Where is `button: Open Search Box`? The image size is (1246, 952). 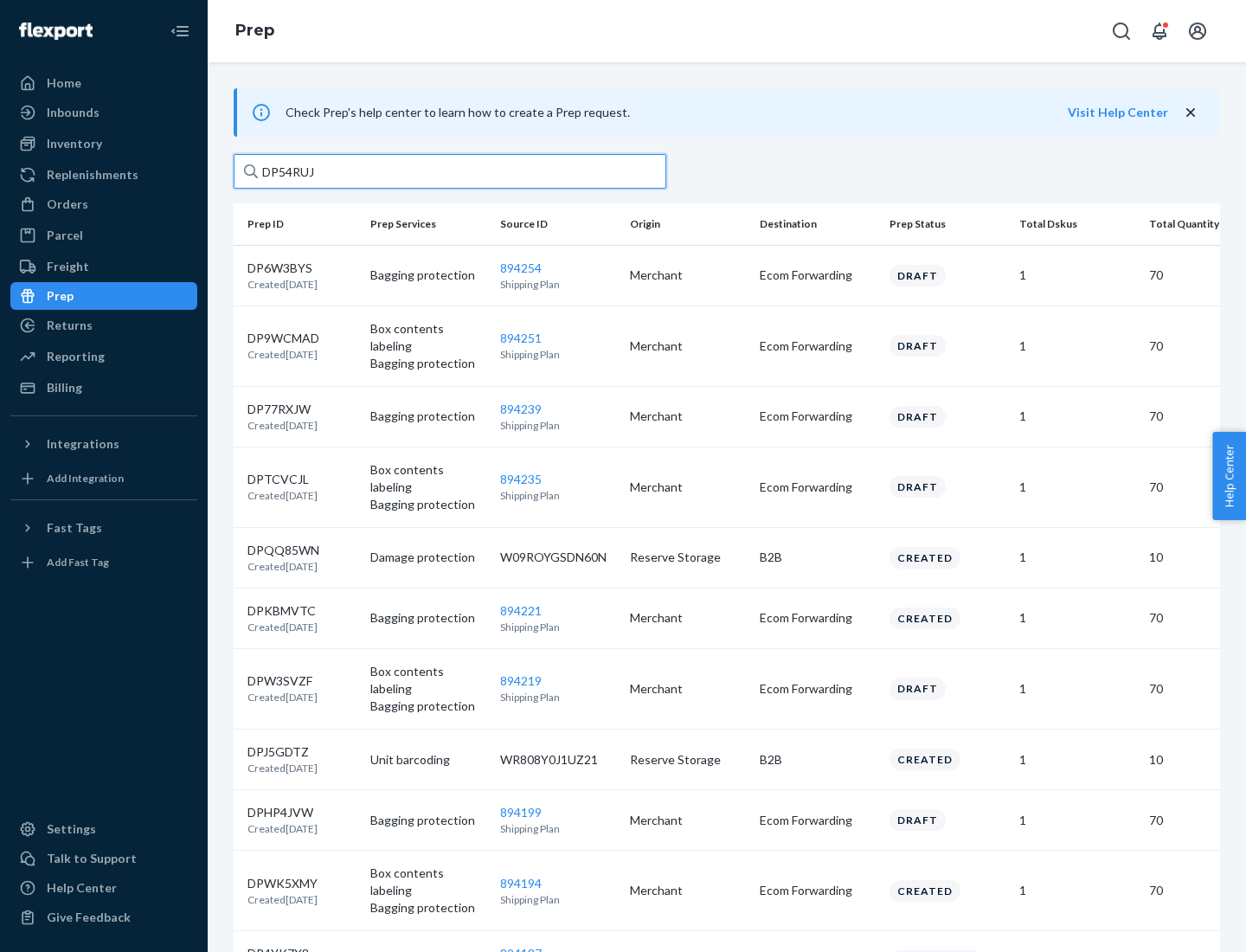 button: Open Search Box is located at coordinates (1122, 31).